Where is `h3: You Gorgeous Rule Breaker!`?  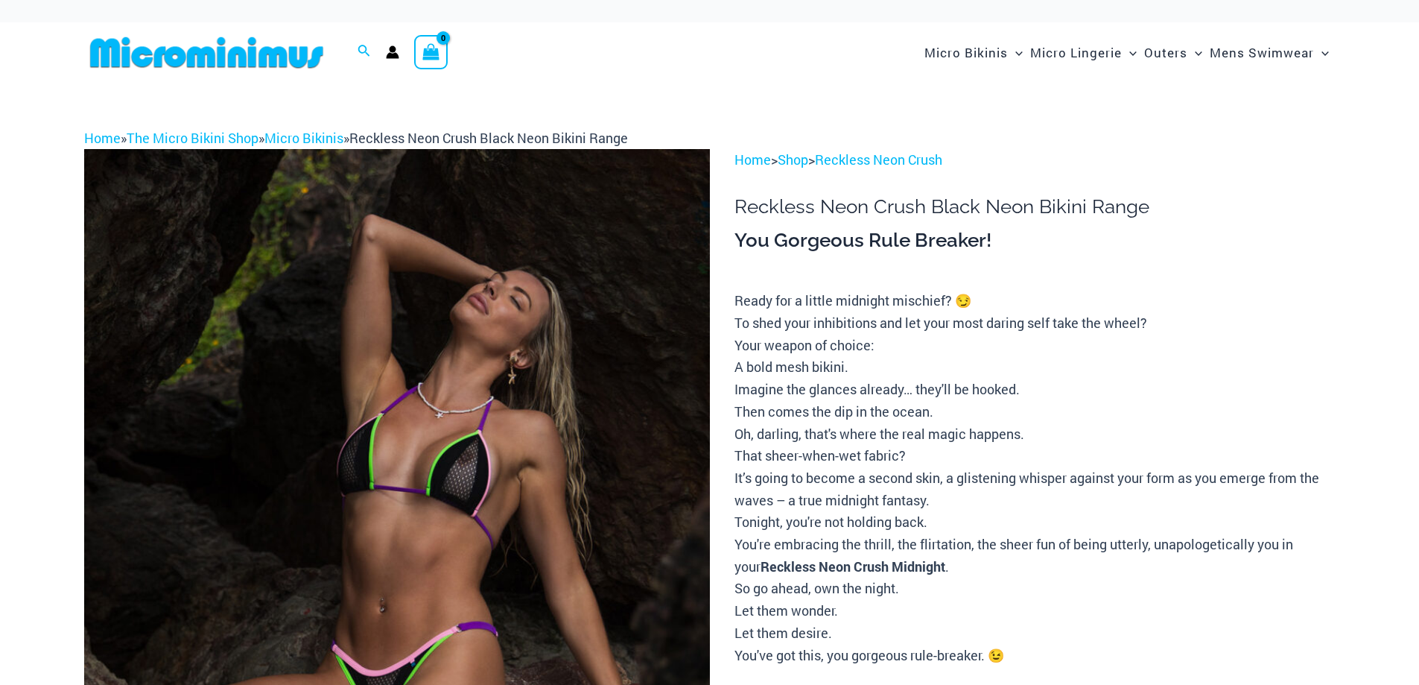
h3: You Gorgeous Rule Breaker! is located at coordinates (1035, 241).